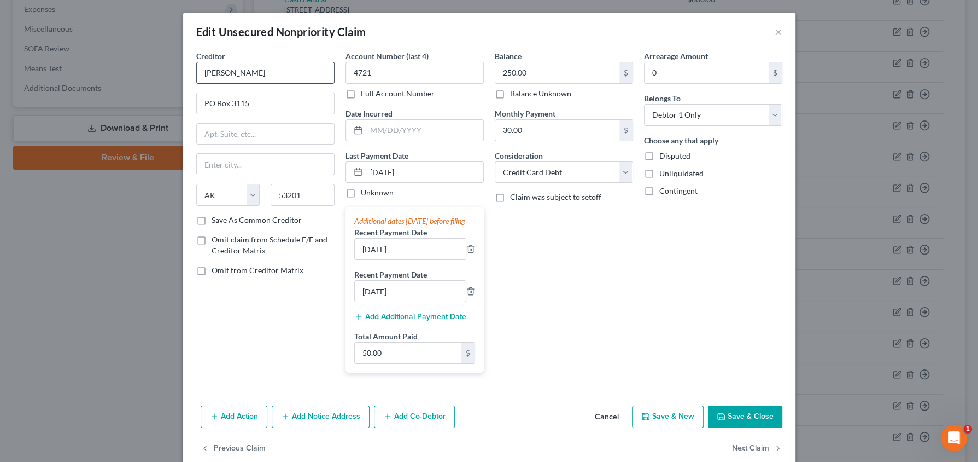  I want to click on input: Enter city..., so click(265, 164).